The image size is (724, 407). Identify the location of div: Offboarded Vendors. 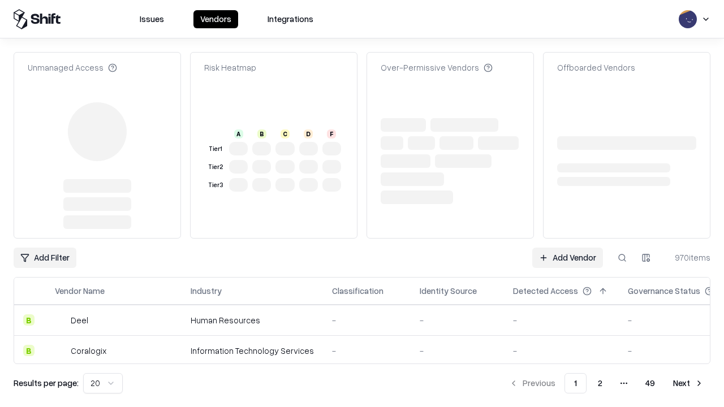
(596, 67).